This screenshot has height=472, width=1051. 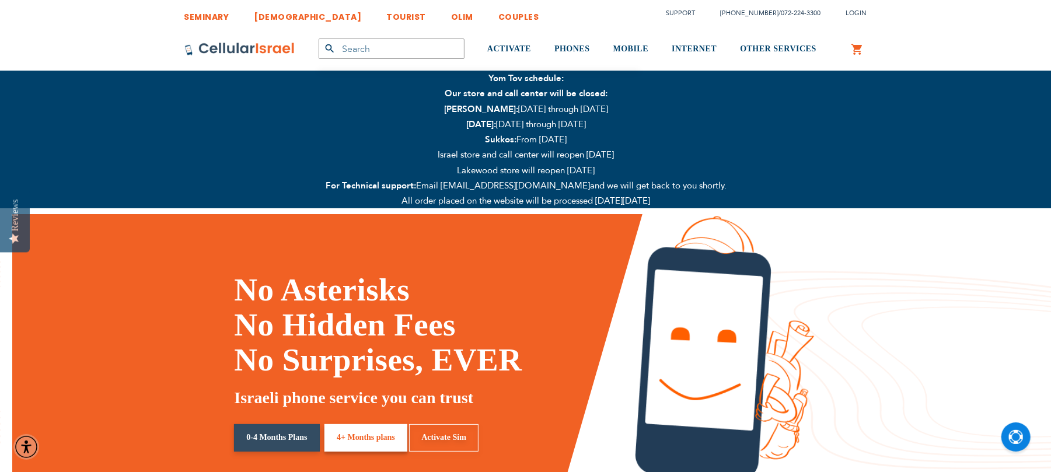 I want to click on a: MOBILE, so click(x=631, y=49).